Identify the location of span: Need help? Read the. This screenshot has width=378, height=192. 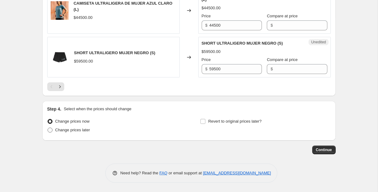
(140, 172).